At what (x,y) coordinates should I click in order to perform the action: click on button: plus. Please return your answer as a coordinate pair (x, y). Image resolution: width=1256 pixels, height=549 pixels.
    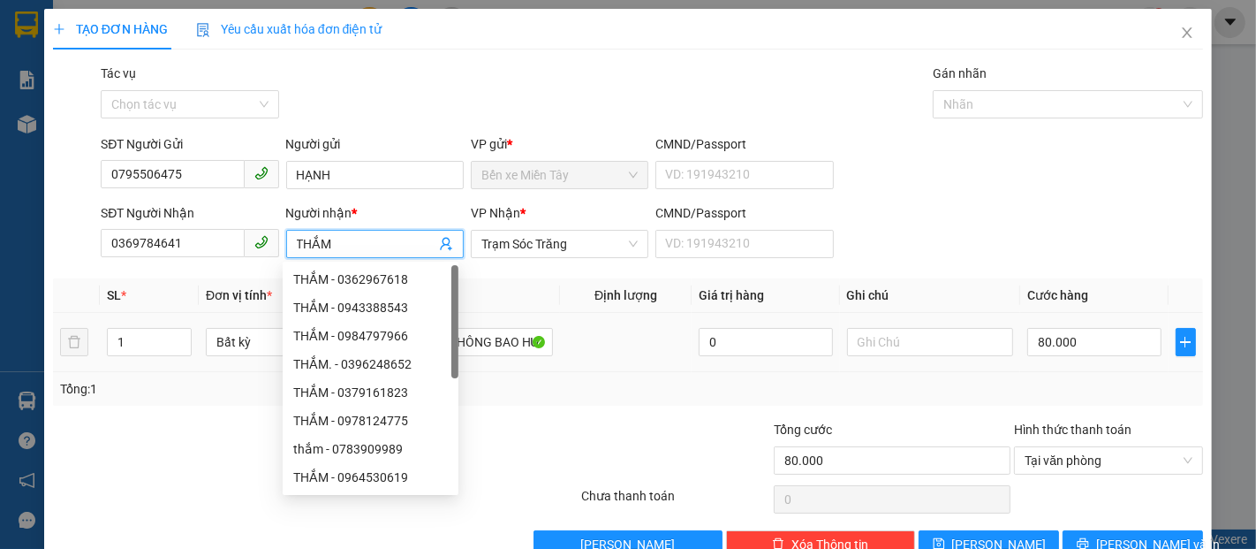
    Looking at the image, I should click on (1186, 342).